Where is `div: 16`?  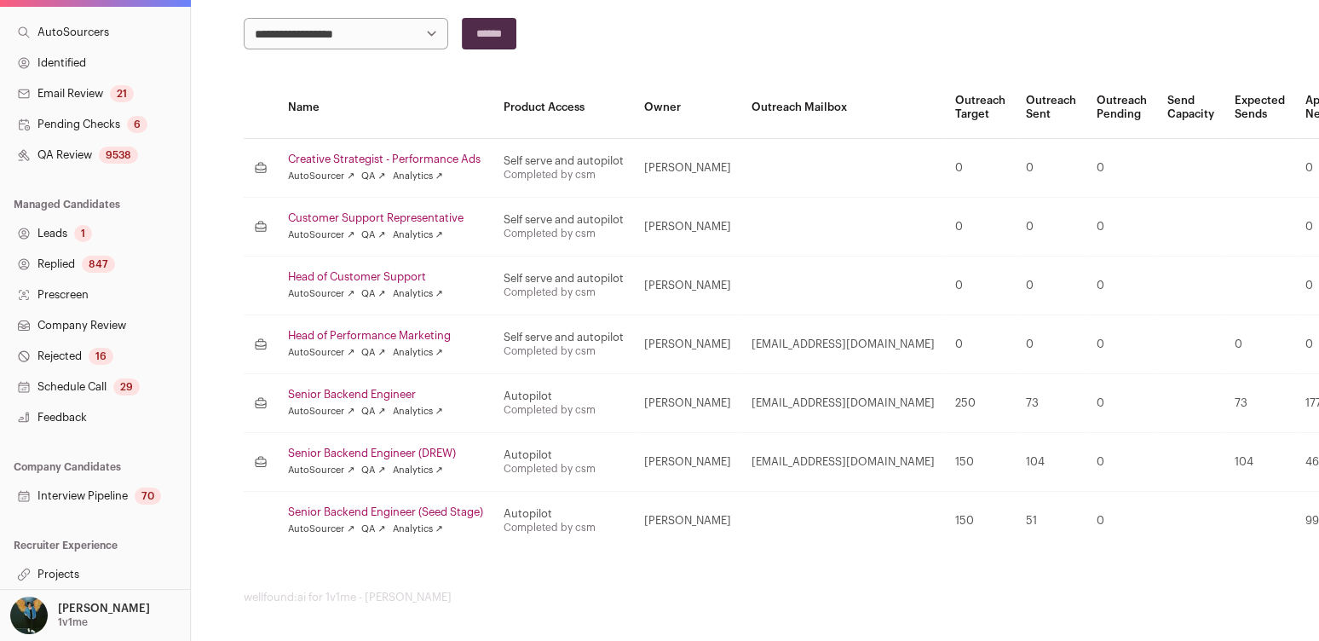
div: 16 is located at coordinates (101, 356).